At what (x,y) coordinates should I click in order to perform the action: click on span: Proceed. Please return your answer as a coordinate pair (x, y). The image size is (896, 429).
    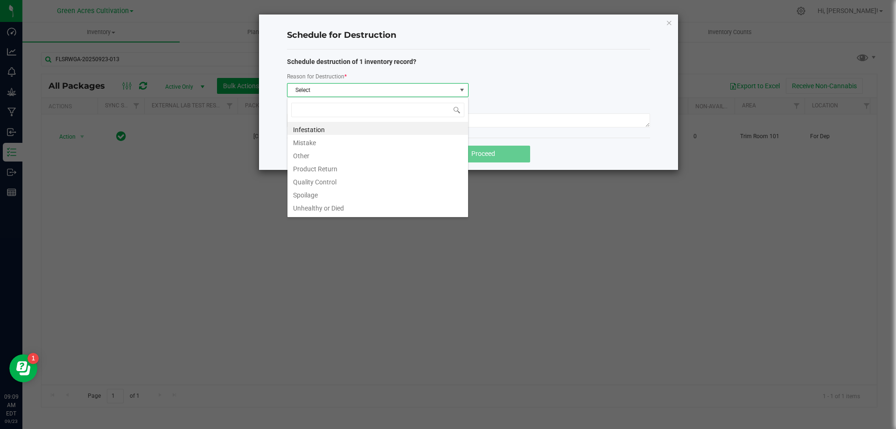
    Looking at the image, I should click on (483, 154).